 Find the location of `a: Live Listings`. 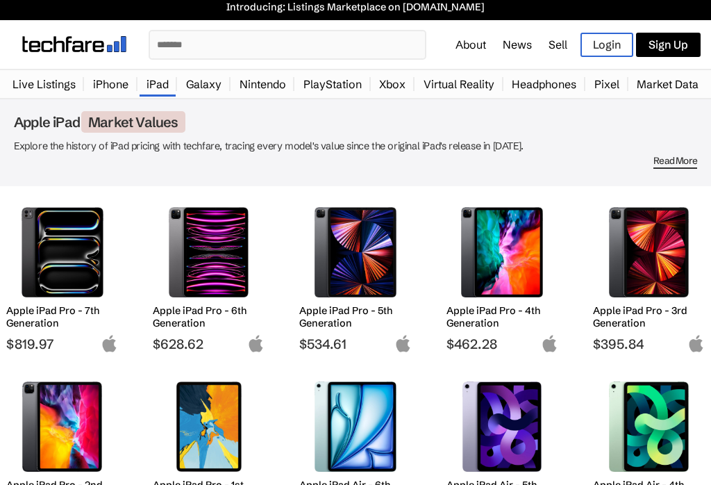

a: Live Listings is located at coordinates (44, 84).